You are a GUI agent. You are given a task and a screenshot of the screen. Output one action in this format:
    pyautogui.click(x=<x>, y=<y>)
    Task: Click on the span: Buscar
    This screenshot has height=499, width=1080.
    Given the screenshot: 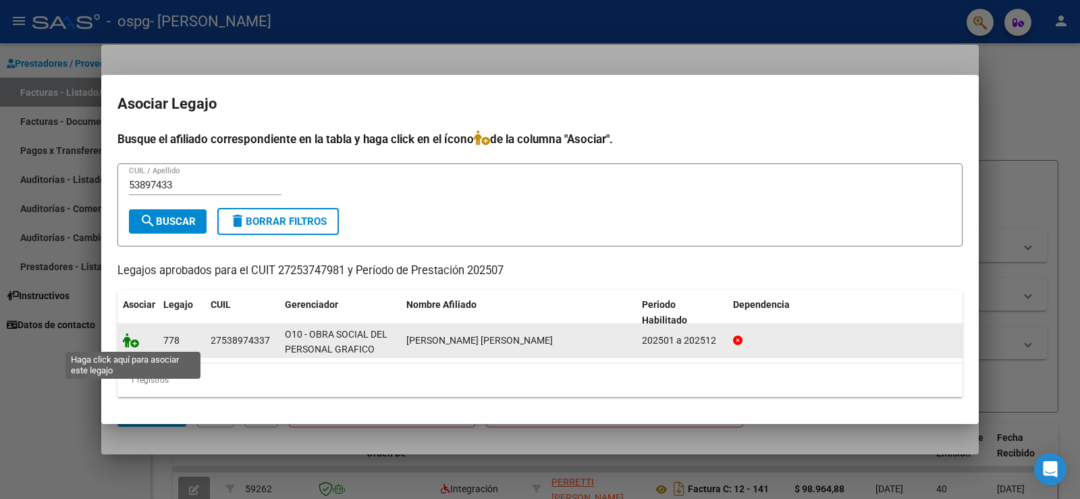 What is the action you would take?
    pyautogui.click(x=167, y=221)
    